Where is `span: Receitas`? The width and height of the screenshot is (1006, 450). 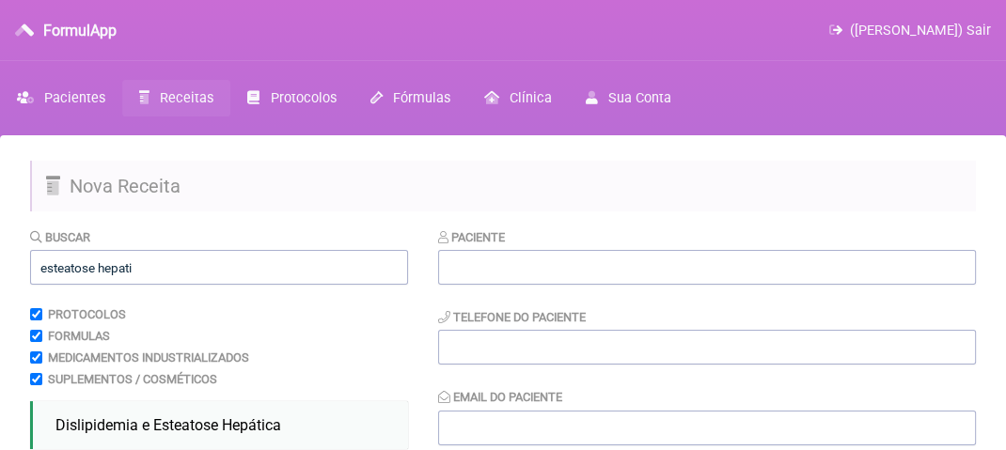 span: Receitas is located at coordinates (186, 98).